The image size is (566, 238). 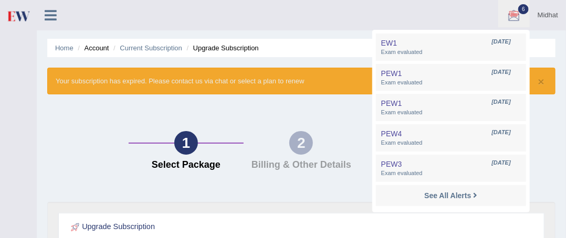 What do you see at coordinates (213, 228) in the screenshot?
I see `h2: Upgrade Subscription` at bounding box center [213, 228].